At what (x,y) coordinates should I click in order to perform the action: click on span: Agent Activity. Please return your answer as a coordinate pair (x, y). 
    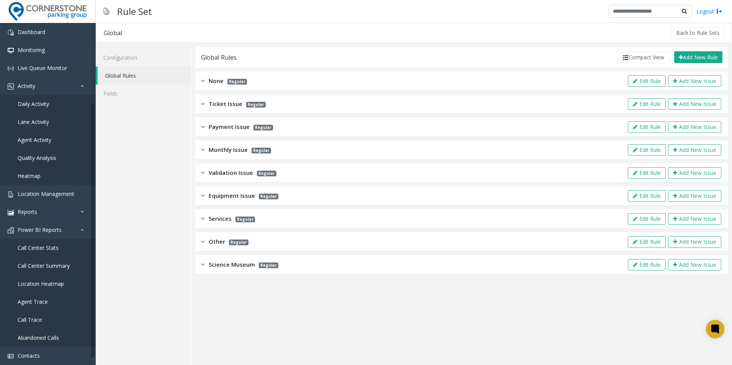
    Looking at the image, I should click on (34, 140).